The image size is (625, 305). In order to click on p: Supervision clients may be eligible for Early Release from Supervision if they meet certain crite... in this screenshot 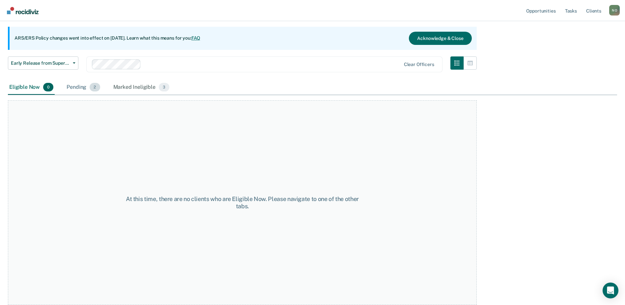, I will do `click(238, 15)`.